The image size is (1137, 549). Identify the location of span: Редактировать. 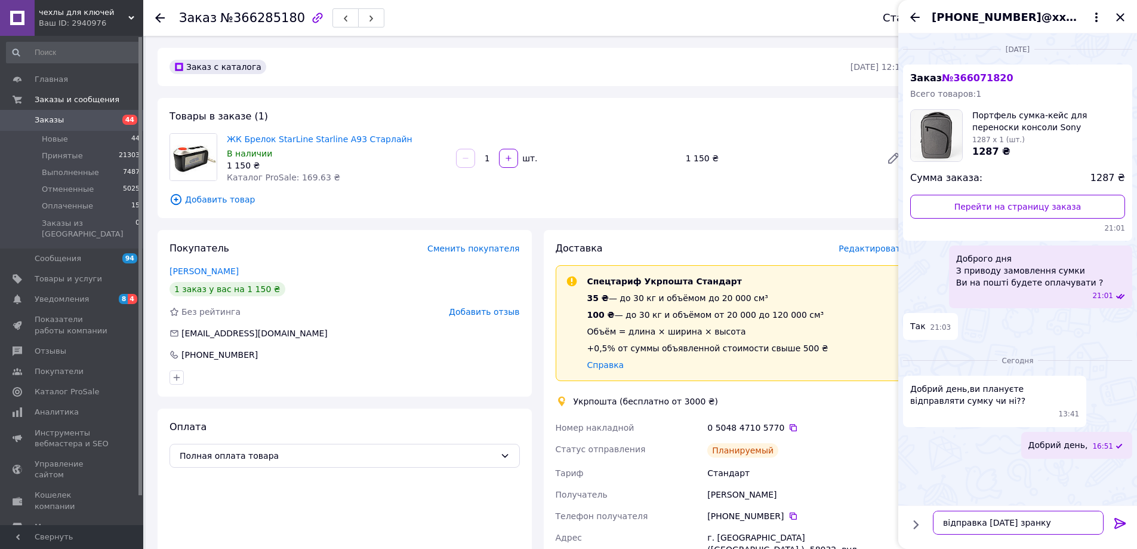
(872, 248).